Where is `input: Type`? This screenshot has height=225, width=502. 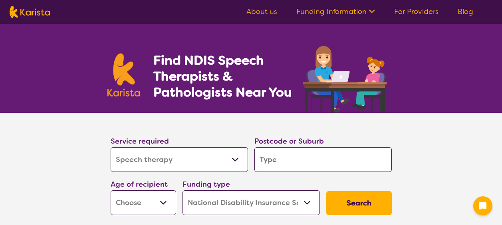
input: Type is located at coordinates (323, 160).